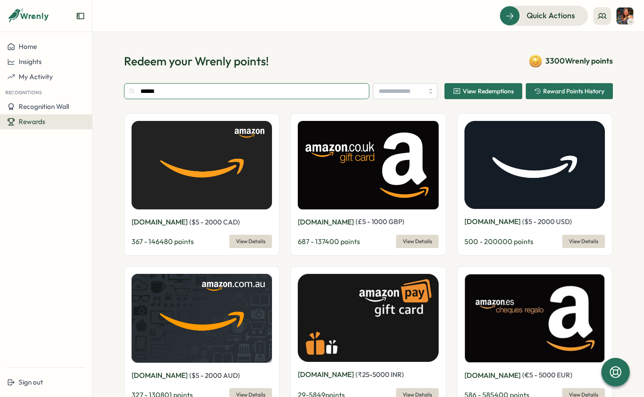 This screenshot has height=397, width=644. What do you see at coordinates (196, 61) in the screenshot?
I see `h1: Redeem your Wrenly points!` at bounding box center [196, 61].